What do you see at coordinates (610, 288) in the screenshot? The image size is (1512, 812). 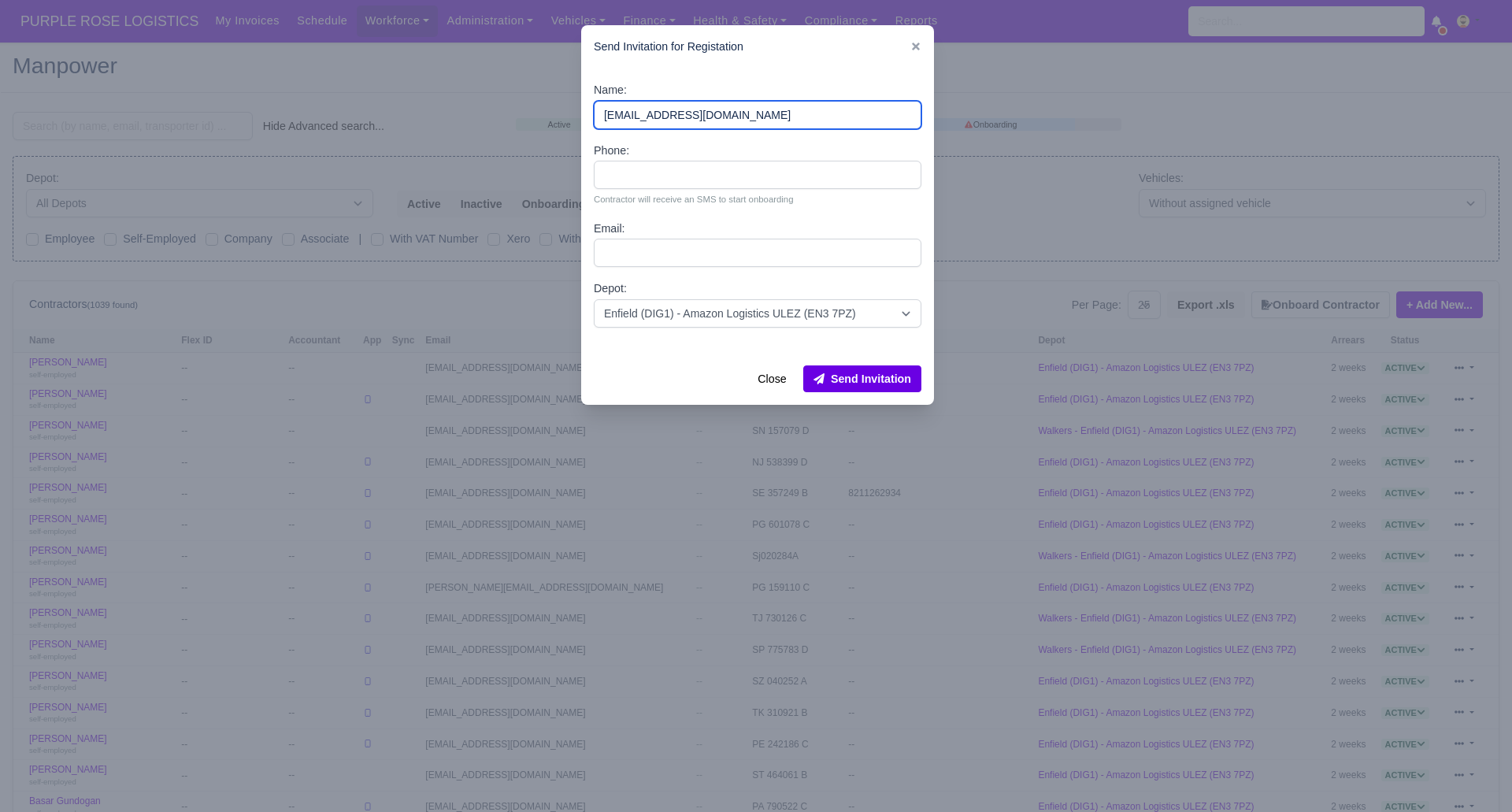 I see `label: Depot:` at bounding box center [610, 288].